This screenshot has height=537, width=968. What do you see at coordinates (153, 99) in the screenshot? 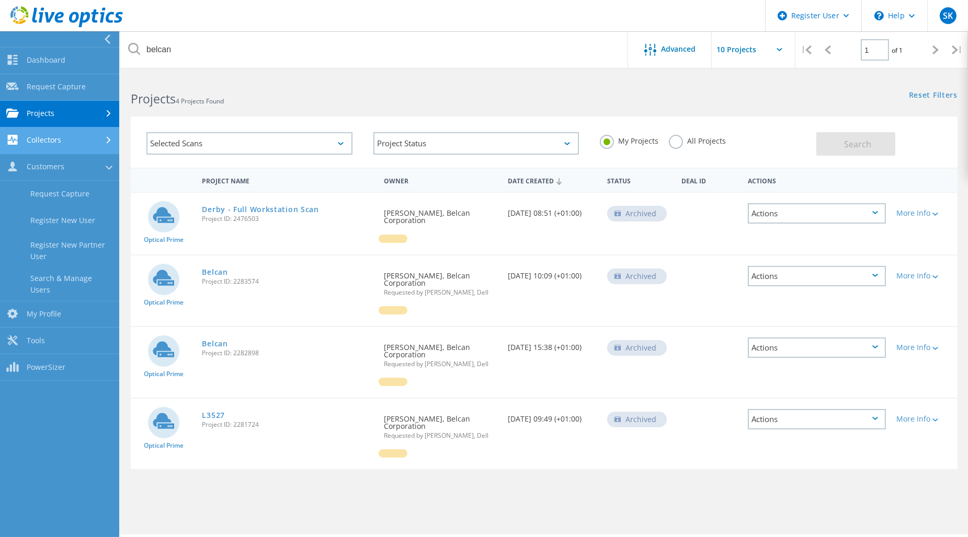
I see `b: Projects` at bounding box center [153, 99].